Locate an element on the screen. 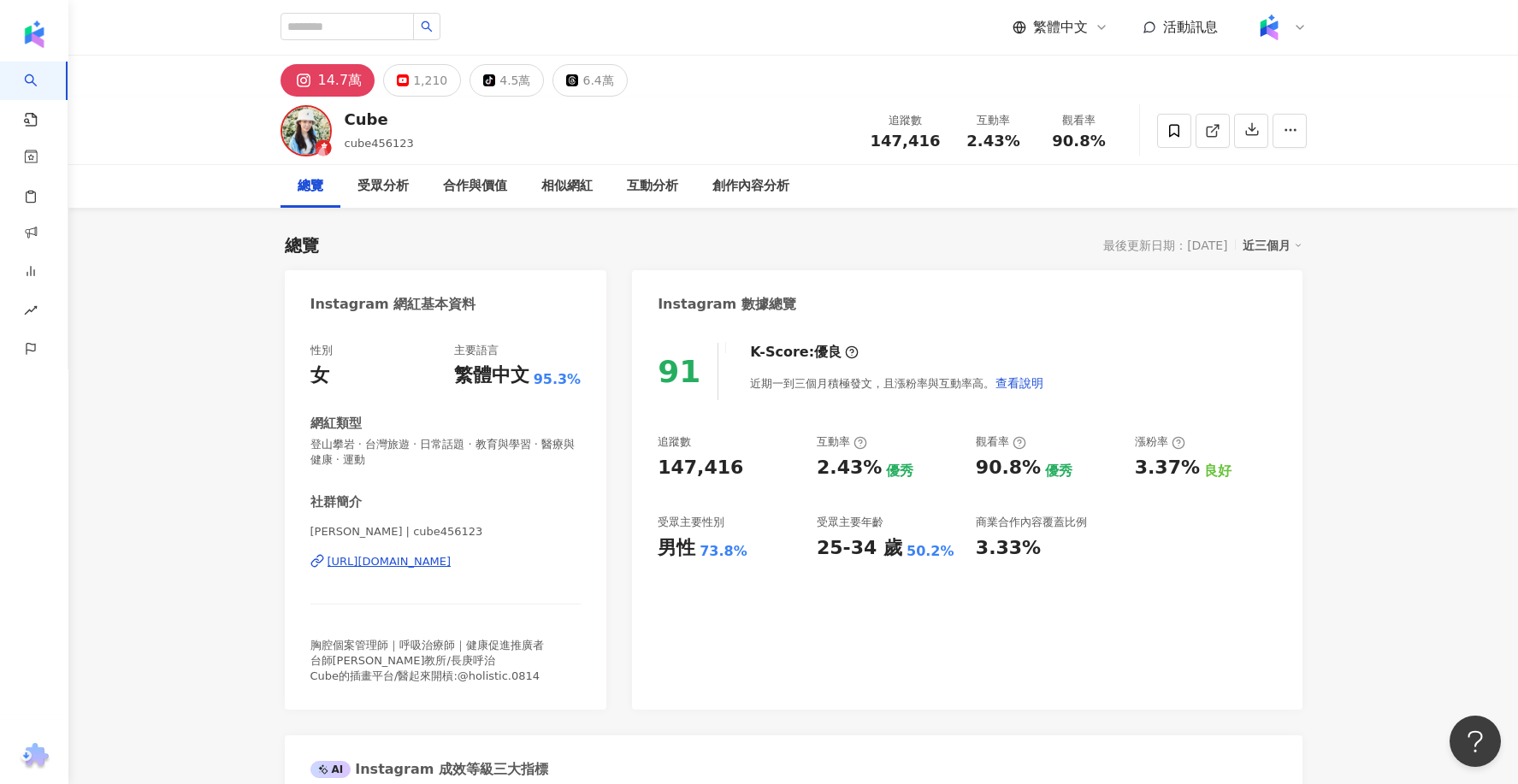  div: Instagram 成效等級三大指標 is located at coordinates (429, 769).